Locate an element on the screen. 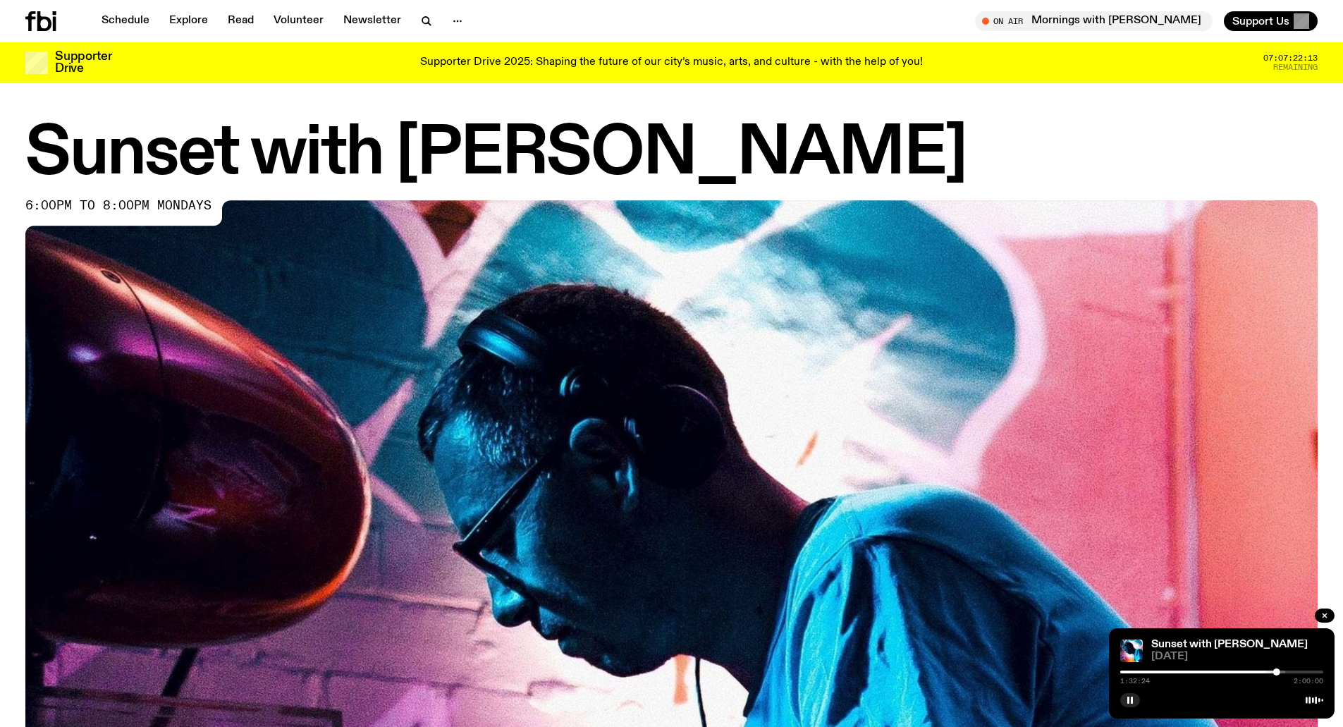  a: Newsletter is located at coordinates (372, 21).